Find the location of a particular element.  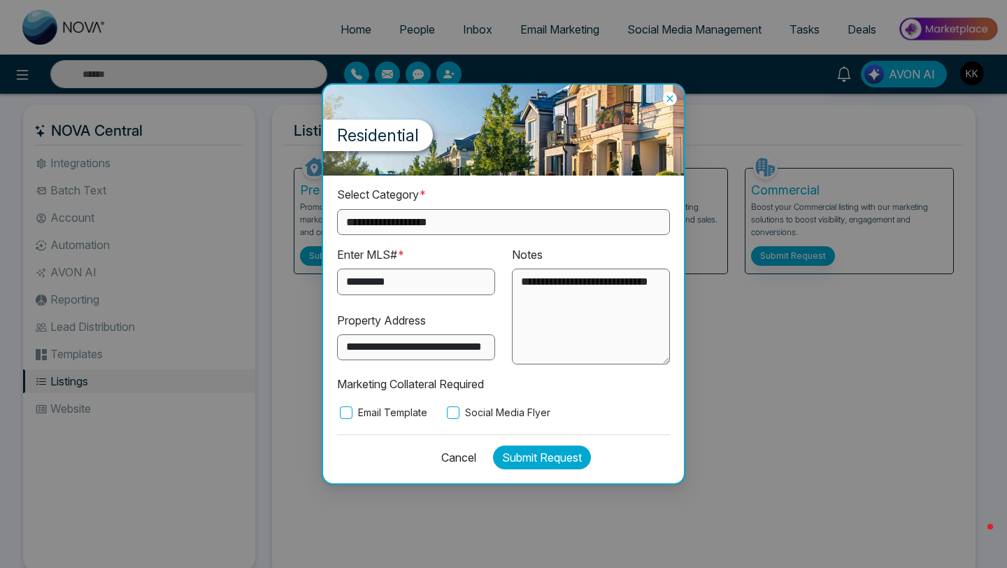

input: Email Template is located at coordinates (346, 412).